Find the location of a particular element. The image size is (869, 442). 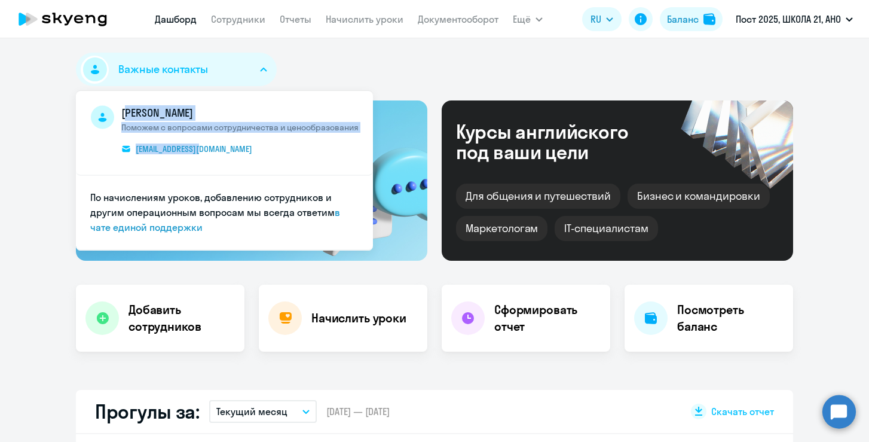

a: Документооборот is located at coordinates (458, 19).